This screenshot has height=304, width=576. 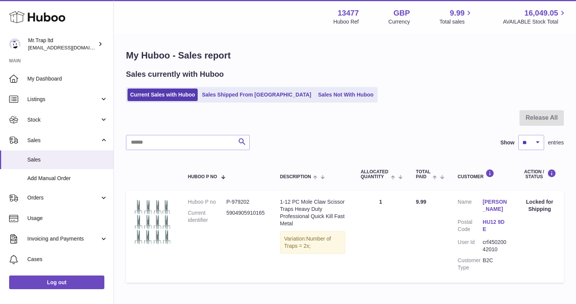 I want to click on a: 16,049.05 AVAILABLE Stock Total, so click(x=535, y=17).